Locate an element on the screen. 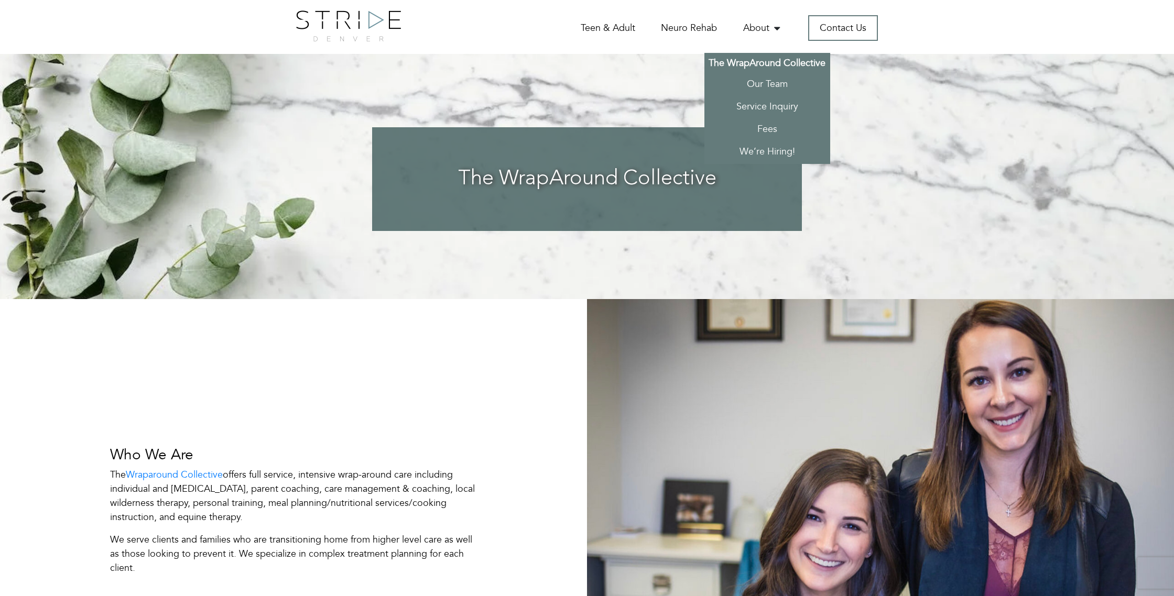 Image resolution: width=1174 pixels, height=596 pixels. p: We serve clients and families who are transitioning home from higher level care as well as those ... is located at coordinates (294, 554).